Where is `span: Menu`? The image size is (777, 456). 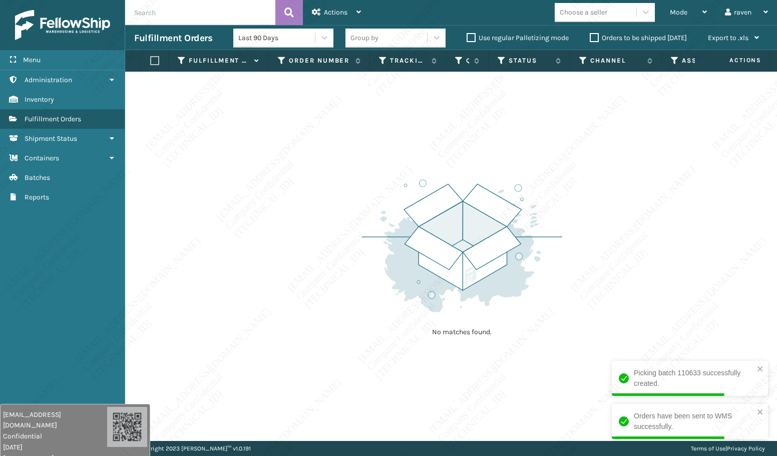
span: Menu is located at coordinates (32, 60).